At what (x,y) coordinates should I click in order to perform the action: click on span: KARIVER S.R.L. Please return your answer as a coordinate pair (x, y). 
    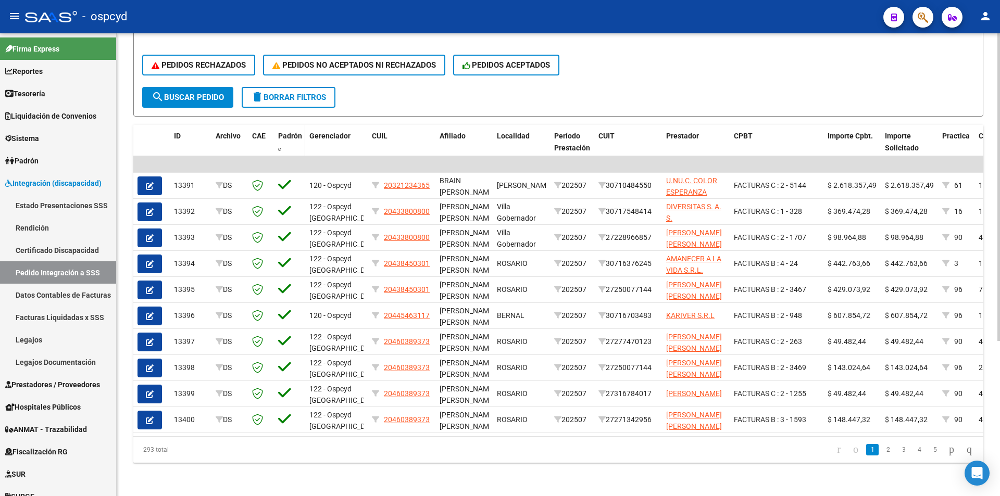
    Looking at the image, I should click on (690, 316).